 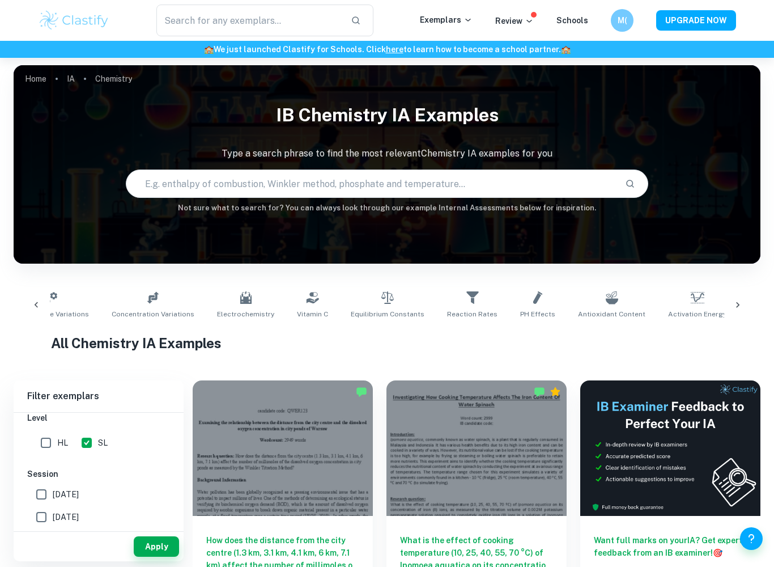 I want to click on span: Activation Energy, so click(x=697, y=314).